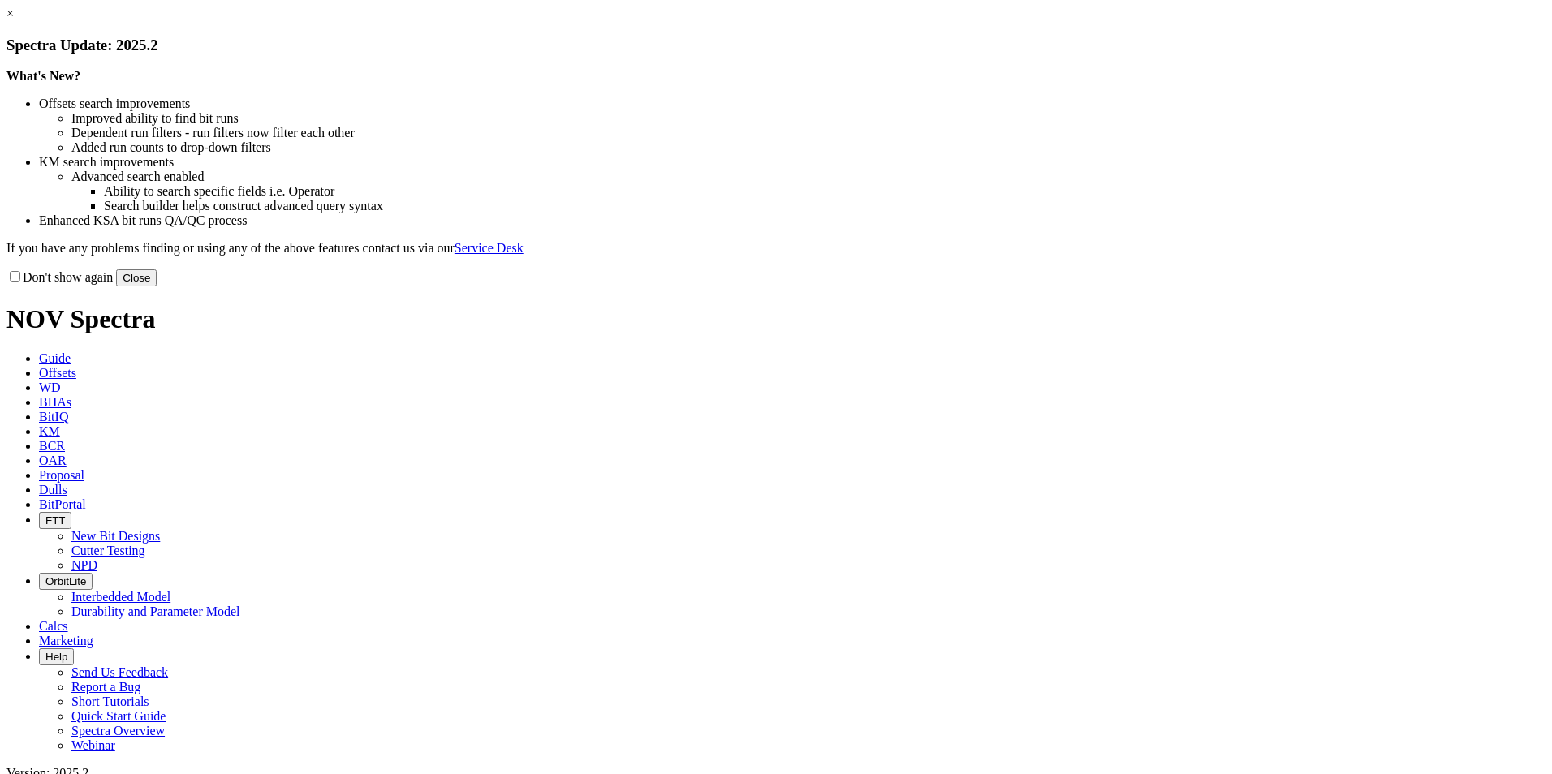 This screenshot has height=774, width=1552. What do you see at coordinates (489, 248) in the screenshot?
I see `a: Service Desk` at bounding box center [489, 248].